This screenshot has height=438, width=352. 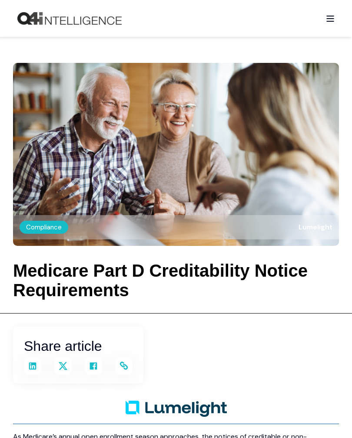 I want to click on a: Share on Facebook, so click(x=93, y=366).